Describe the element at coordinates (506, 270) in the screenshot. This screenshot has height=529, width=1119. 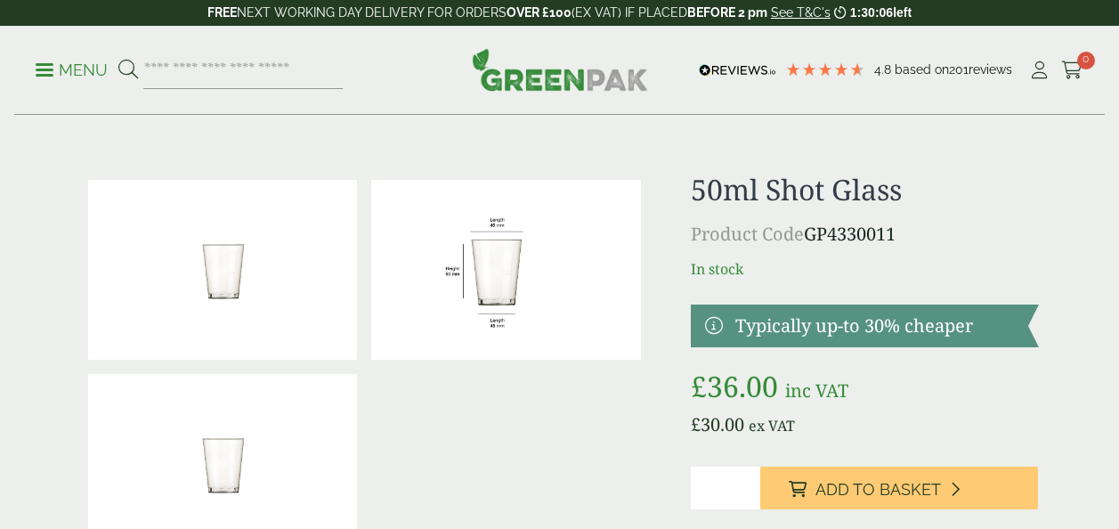
I see `img: 50mlShot` at that location.